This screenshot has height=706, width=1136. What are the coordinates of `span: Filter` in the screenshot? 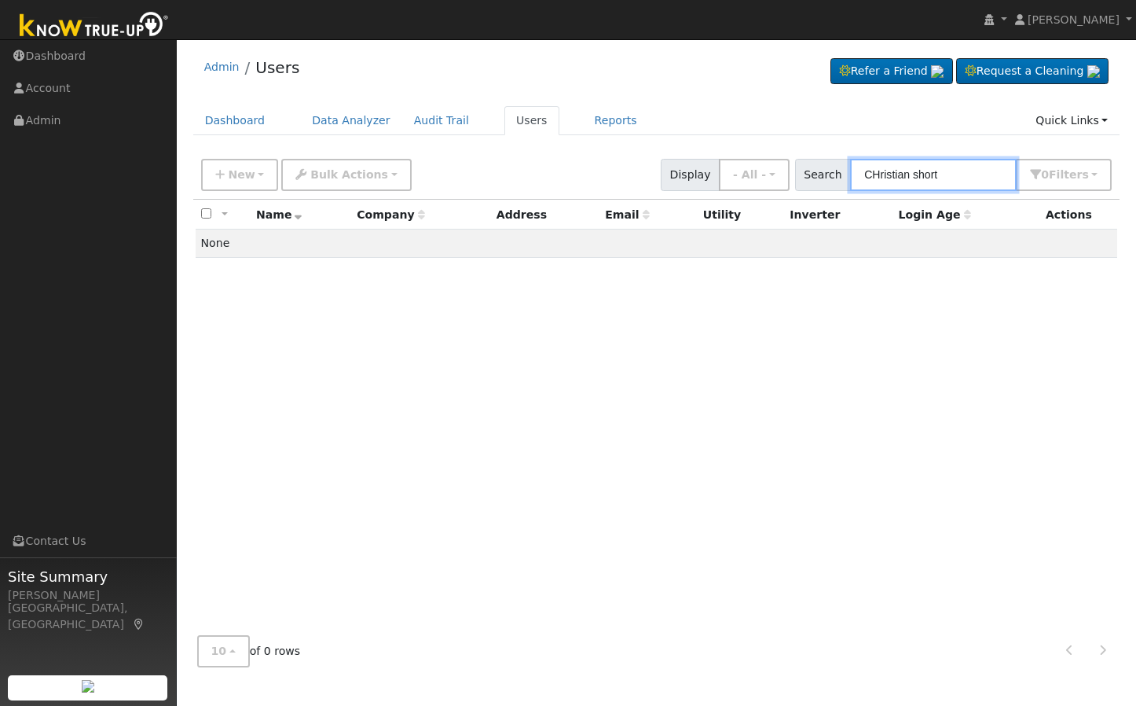 It's located at (1069, 174).